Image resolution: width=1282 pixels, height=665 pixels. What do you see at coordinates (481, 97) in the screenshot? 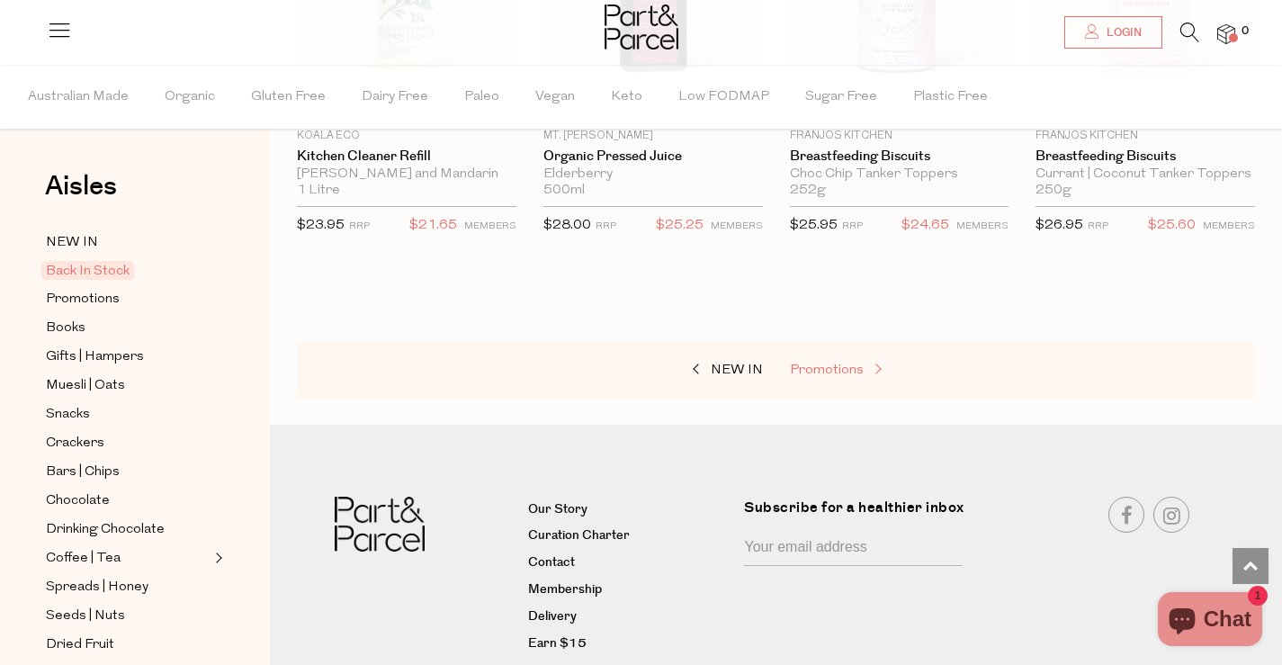
I see `span: Paleo` at bounding box center [481, 97].